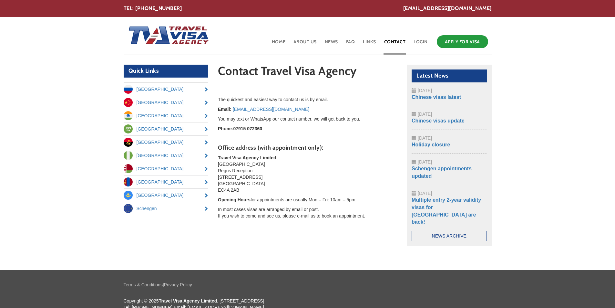 The image size is (615, 308). I want to click on a: Apply for Visa, so click(463, 42).